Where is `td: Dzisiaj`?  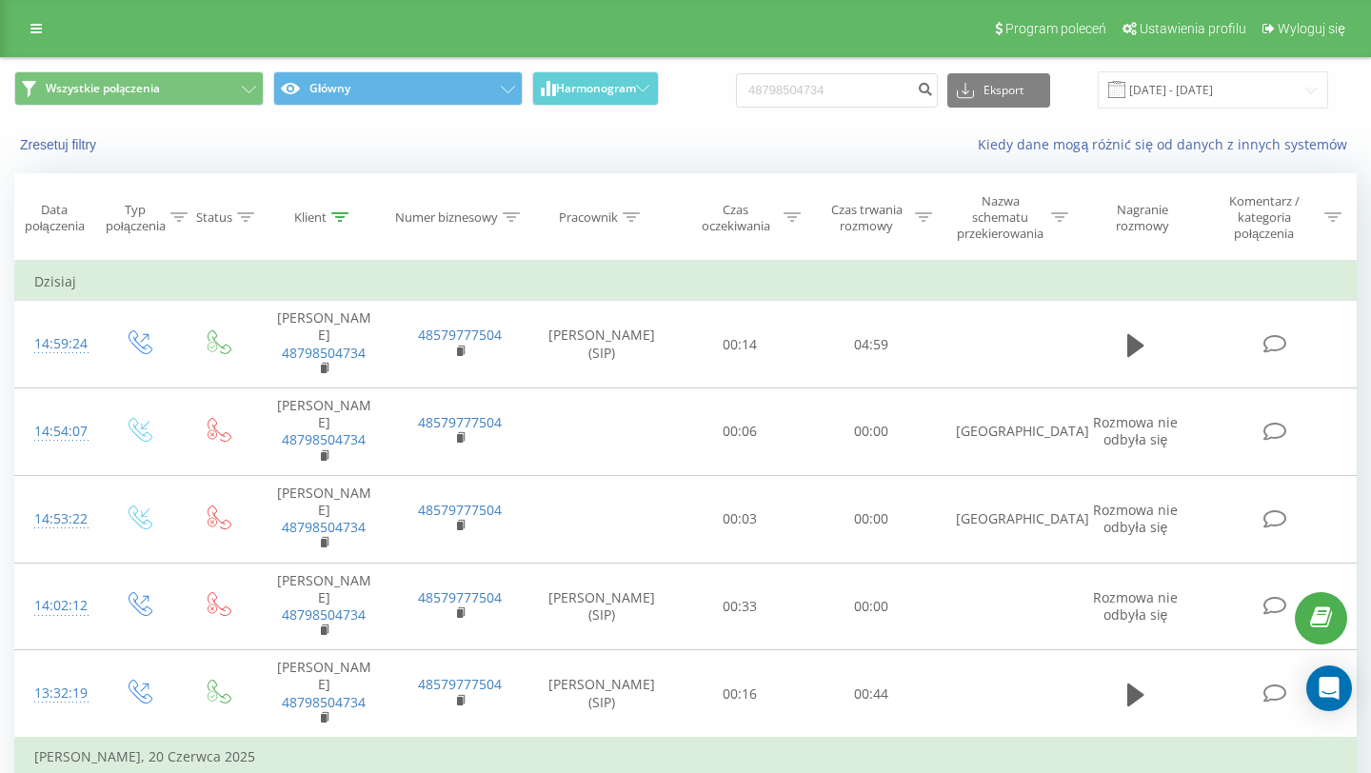 td: Dzisiaj is located at coordinates (686, 282).